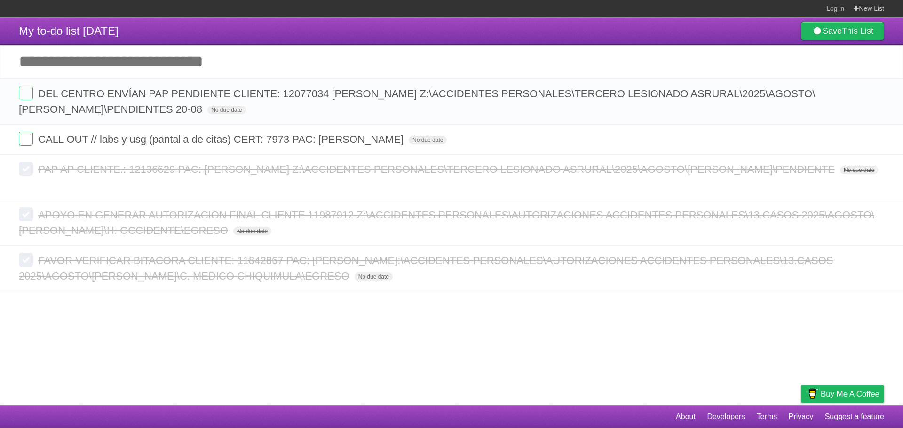 The image size is (903, 428). Describe the element at coordinates (801, 417) in the screenshot. I see `a: Privacy` at that location.